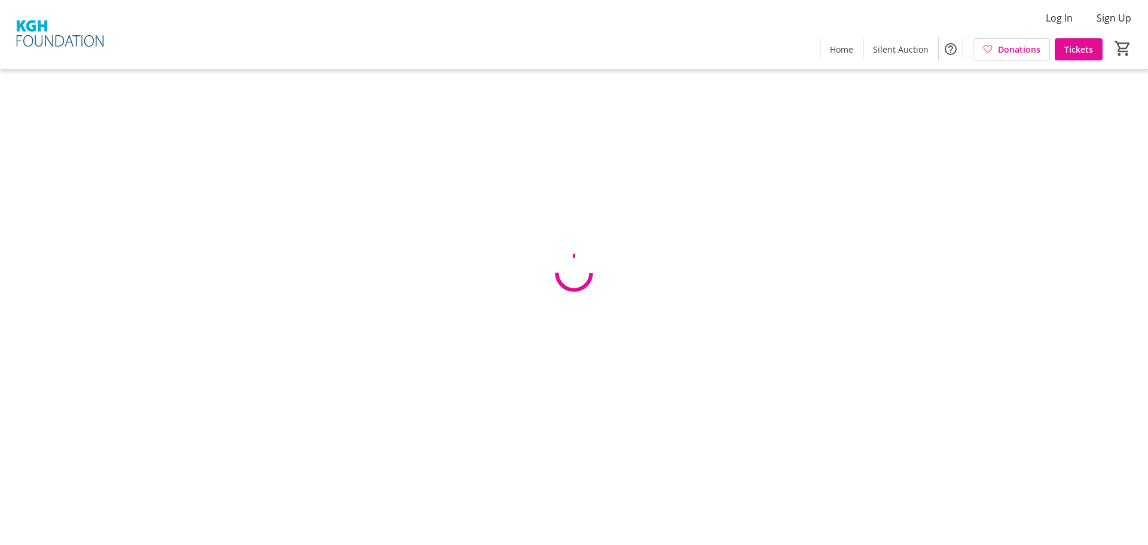 This screenshot has height=545, width=1148. I want to click on img: KGH Foundation's Logo, so click(60, 35).